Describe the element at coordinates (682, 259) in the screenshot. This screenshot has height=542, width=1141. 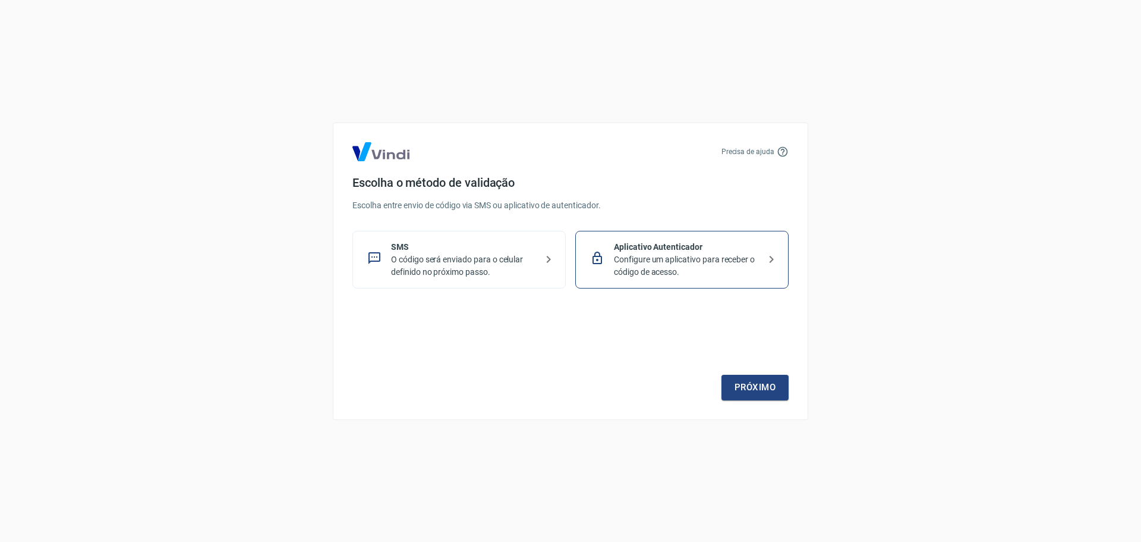
I see `div: Aplicativo AutenticadorConfigure um aplicativo para receber o código de acesso.` at that location.